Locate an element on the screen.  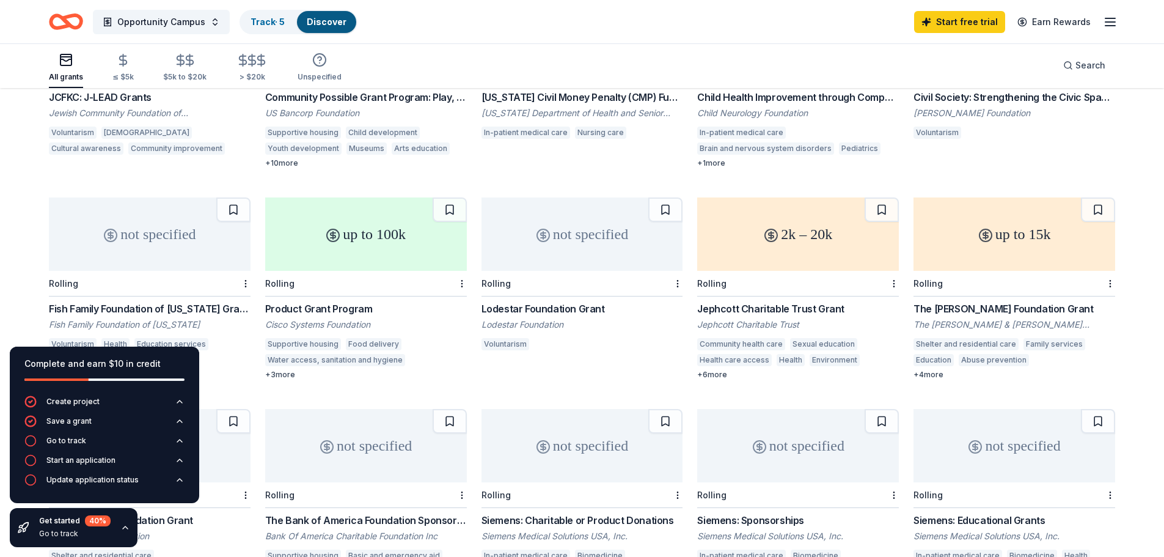
button: Unspecified is located at coordinates (320, 68).